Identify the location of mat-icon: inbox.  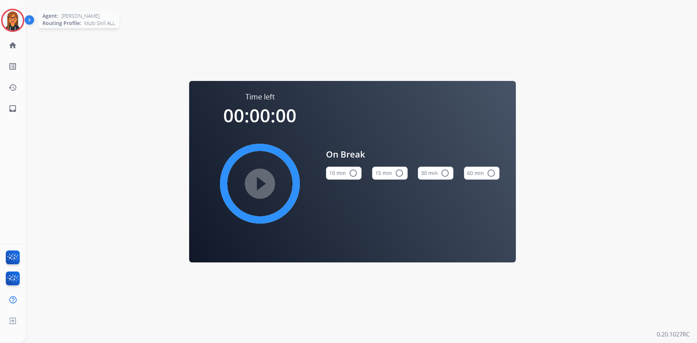
(13, 108).